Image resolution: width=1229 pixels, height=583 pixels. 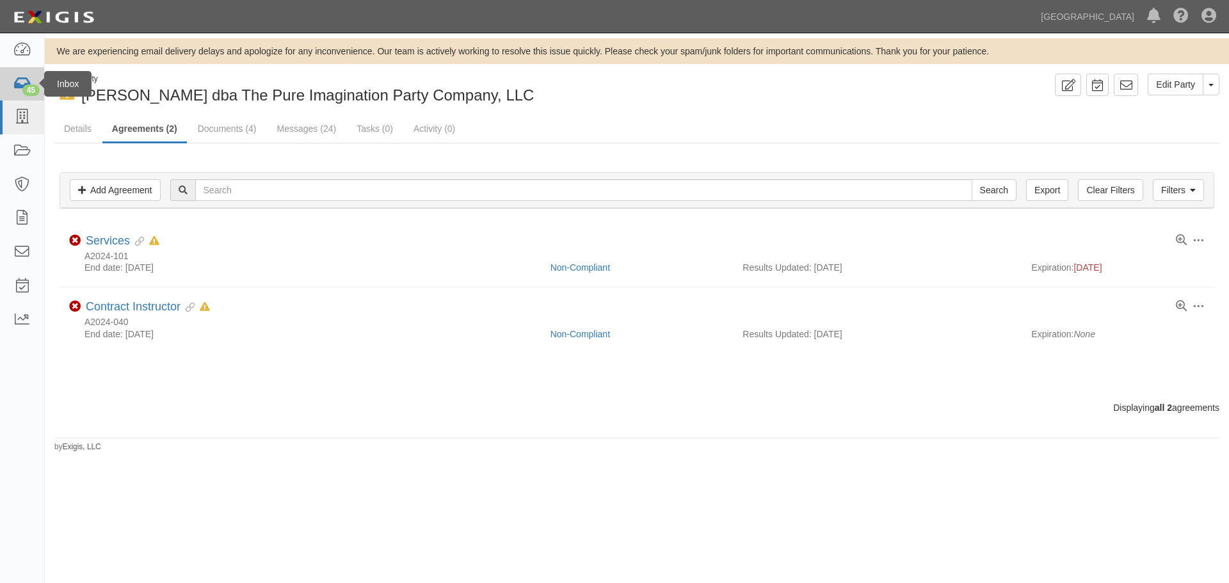 What do you see at coordinates (637, 256) in the screenshot?
I see `div: A2024-101` at bounding box center [637, 256].